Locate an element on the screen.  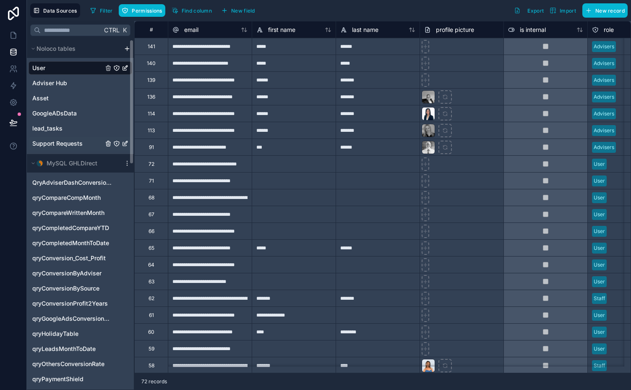
div: 67 is located at coordinates (151, 214).